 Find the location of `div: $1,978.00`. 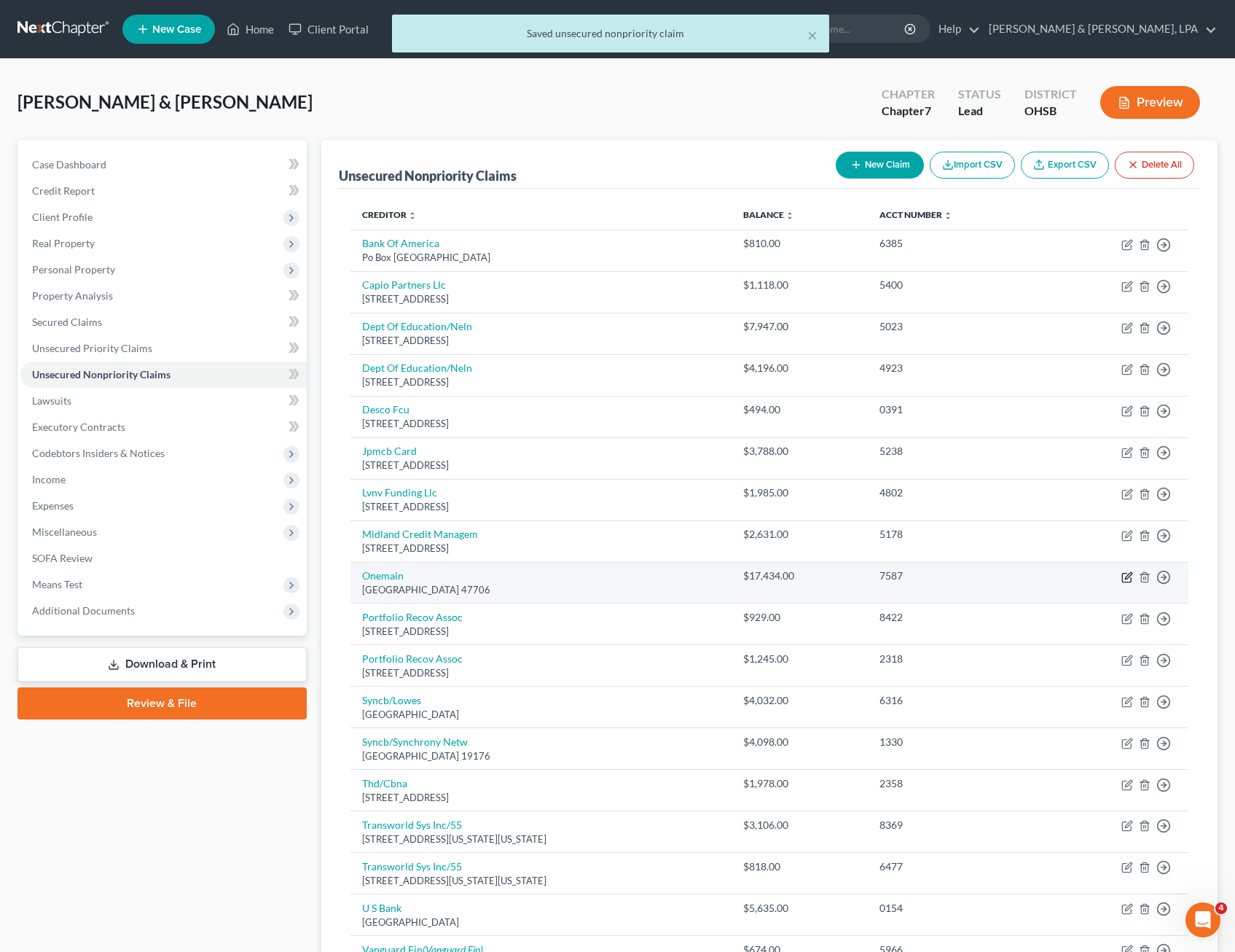

div: $1,978.00 is located at coordinates (800, 784).